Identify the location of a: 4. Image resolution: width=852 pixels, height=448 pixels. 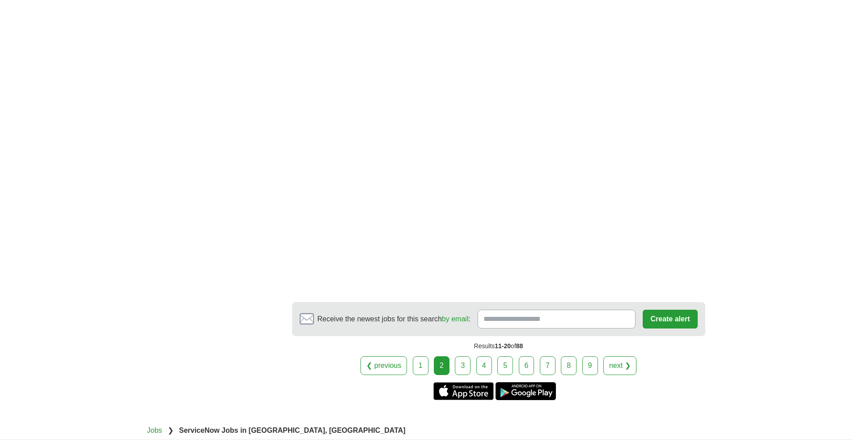
(484, 365).